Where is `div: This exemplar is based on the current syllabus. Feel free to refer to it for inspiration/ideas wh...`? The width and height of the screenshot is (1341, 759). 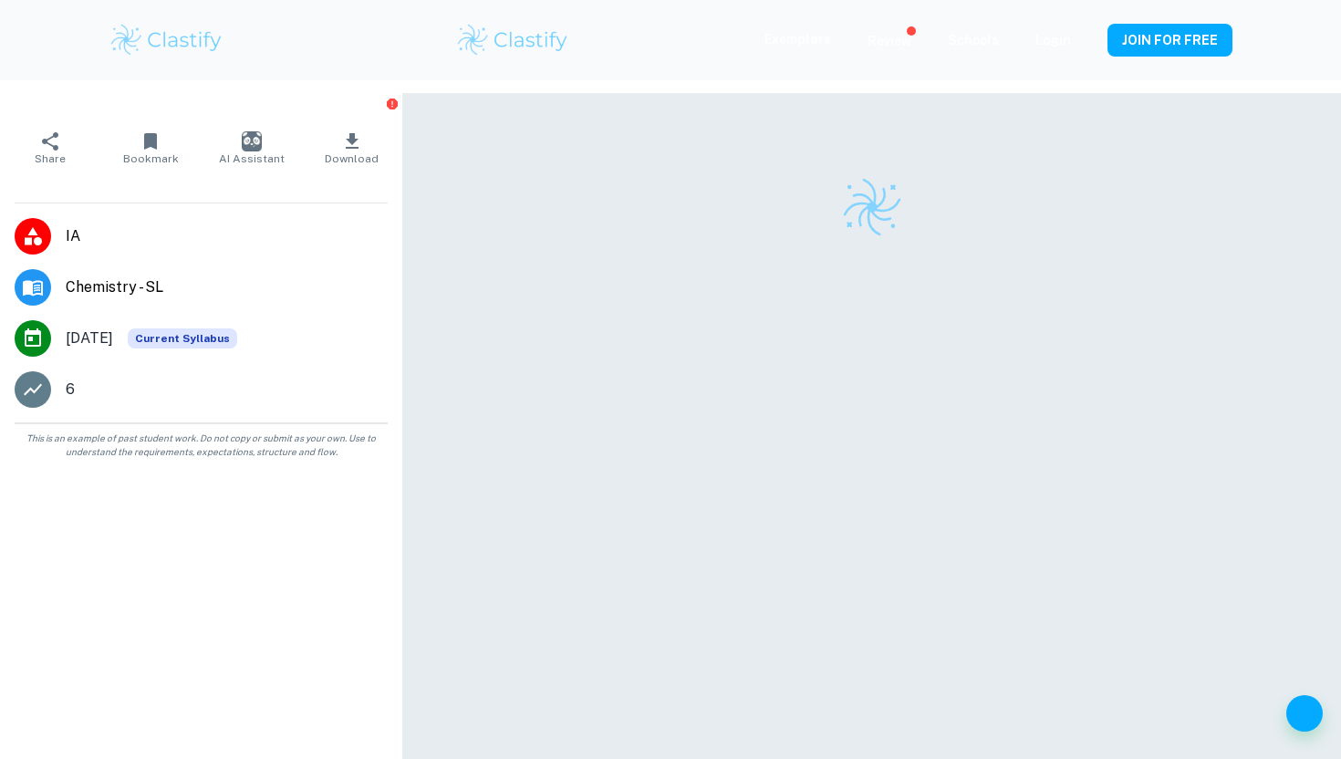 div: This exemplar is based on the current syllabus. Feel free to refer to it for inspiration/ideas wh... is located at coordinates (182, 338).